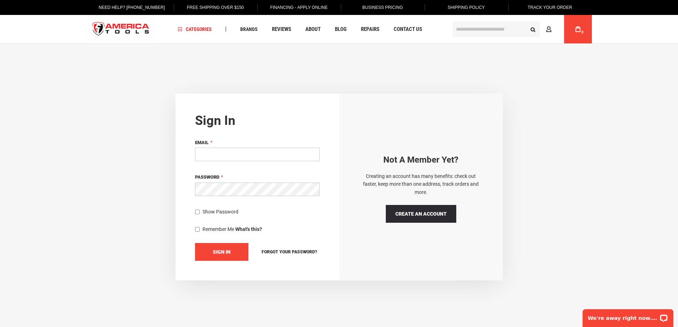 This screenshot has width=678, height=327. What do you see at coordinates (370, 29) in the screenshot?
I see `span: Repairs` at bounding box center [370, 29].